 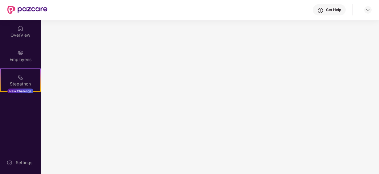 What do you see at coordinates (10, 162) in the screenshot?
I see `img: svg+xml;base64,PHN2ZyBpZD0iU2V0dGluZy0yMHgyMCIgeG1sbnM9Imh0dHA6Ly93d3cudzMub3JnLzIwMDAvc3ZnIiB3aW...` at bounding box center [10, 162].